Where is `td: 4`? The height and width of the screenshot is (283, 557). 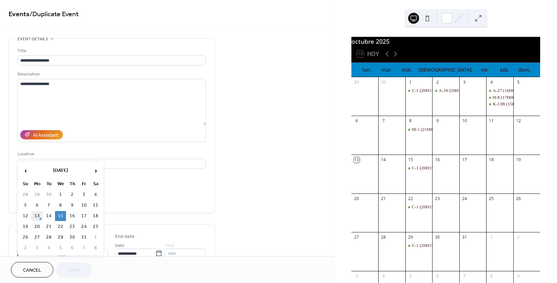 td: 4 is located at coordinates (49, 248).